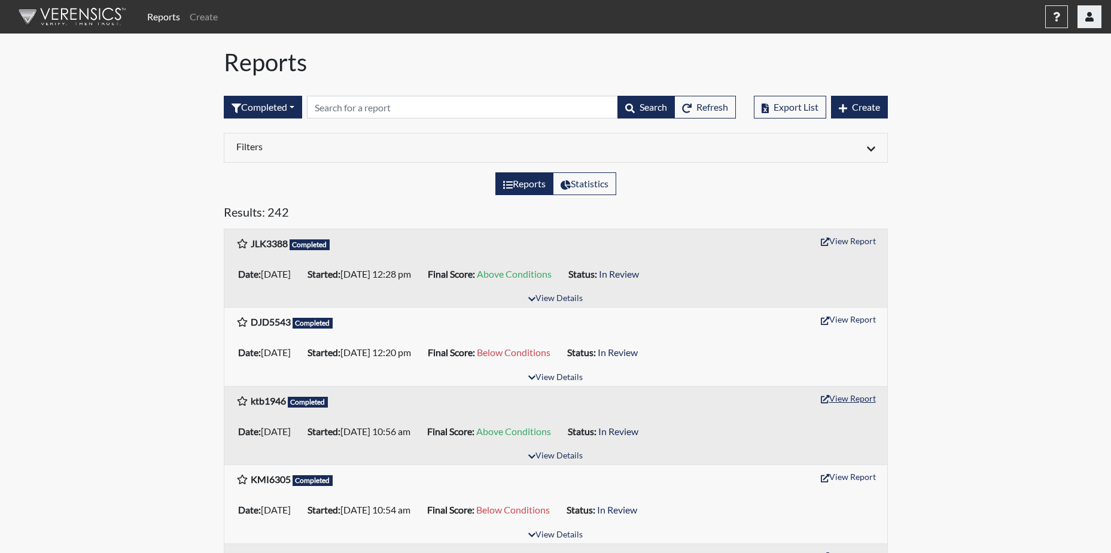  What do you see at coordinates (585, 184) in the screenshot?
I see `label: View statistics about completed interviews` at bounding box center [585, 184].